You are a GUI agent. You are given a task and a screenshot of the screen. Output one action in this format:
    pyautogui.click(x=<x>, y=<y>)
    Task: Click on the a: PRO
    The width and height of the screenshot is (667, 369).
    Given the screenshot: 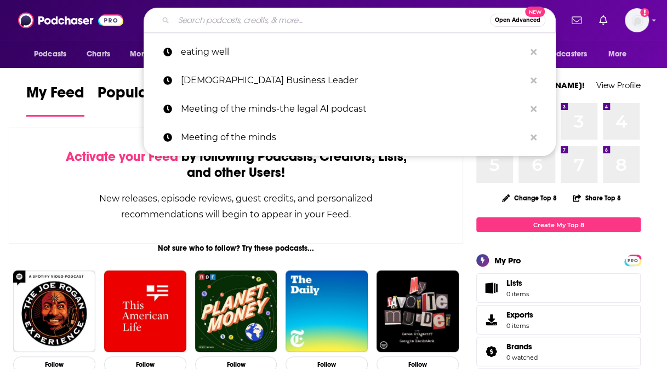 What is the action you would take?
    pyautogui.click(x=632, y=260)
    